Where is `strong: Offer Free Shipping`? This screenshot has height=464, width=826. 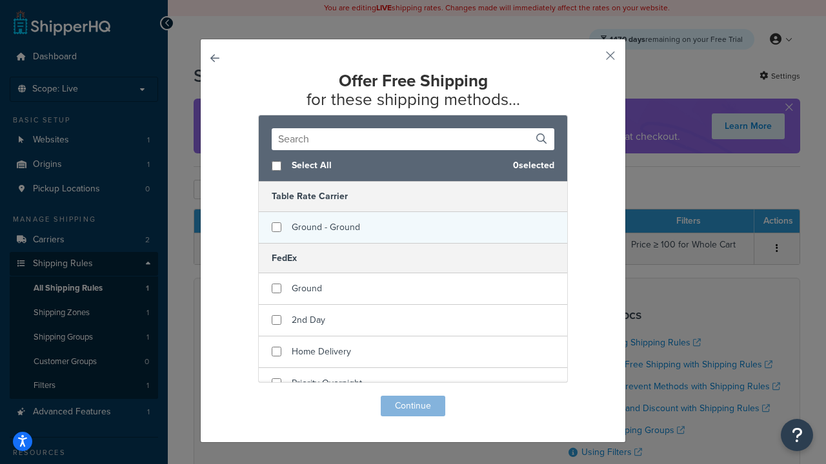
strong: Offer Free Shipping is located at coordinates (413, 81).